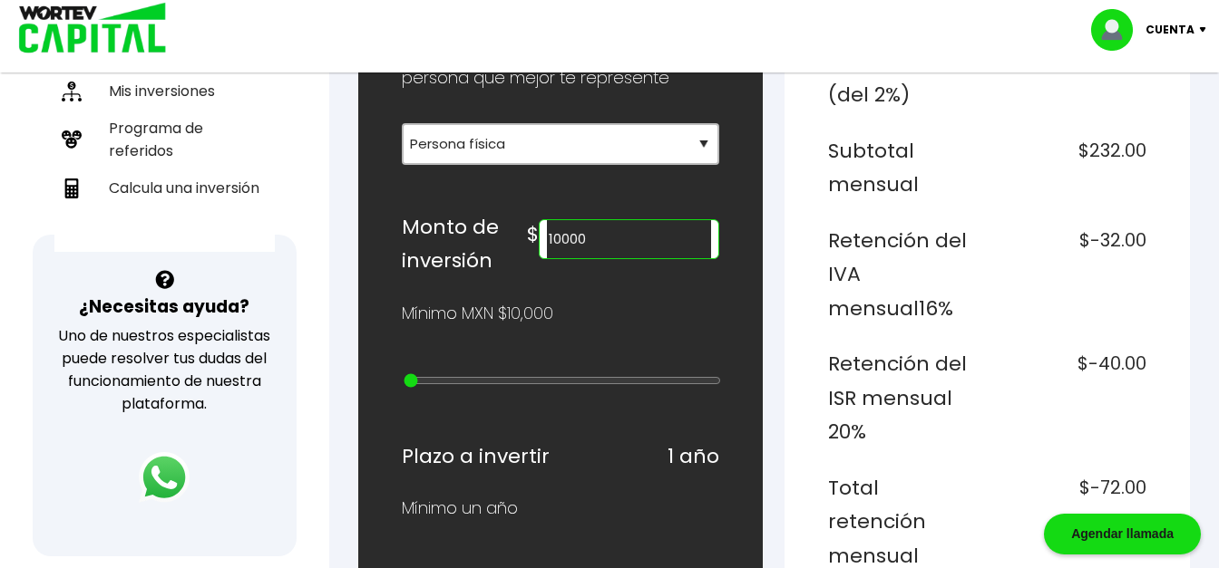  Describe the element at coordinates (1070, 275) in the screenshot. I see `h6: $-32.00` at that location.